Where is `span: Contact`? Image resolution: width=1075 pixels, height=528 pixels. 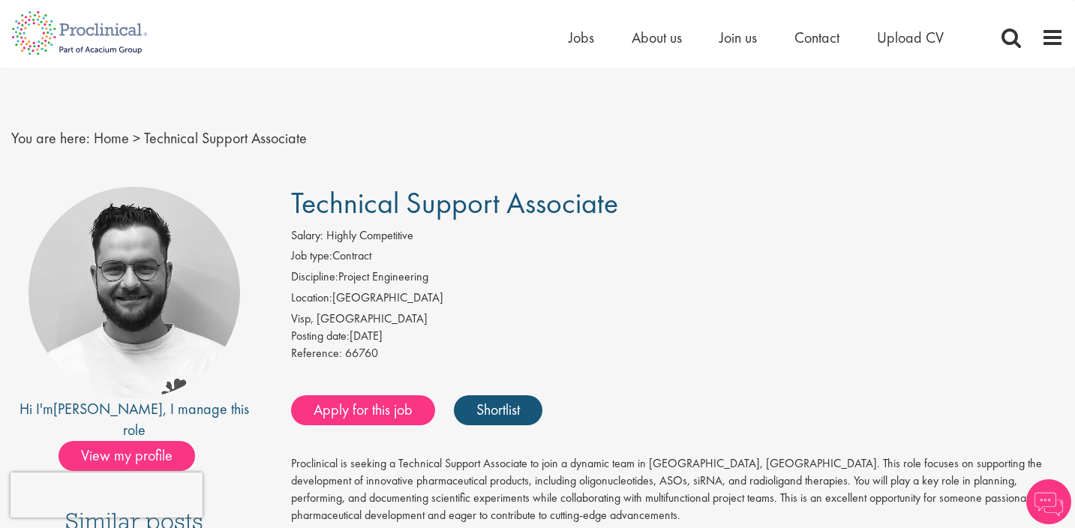
span: Contact is located at coordinates (817, 38).